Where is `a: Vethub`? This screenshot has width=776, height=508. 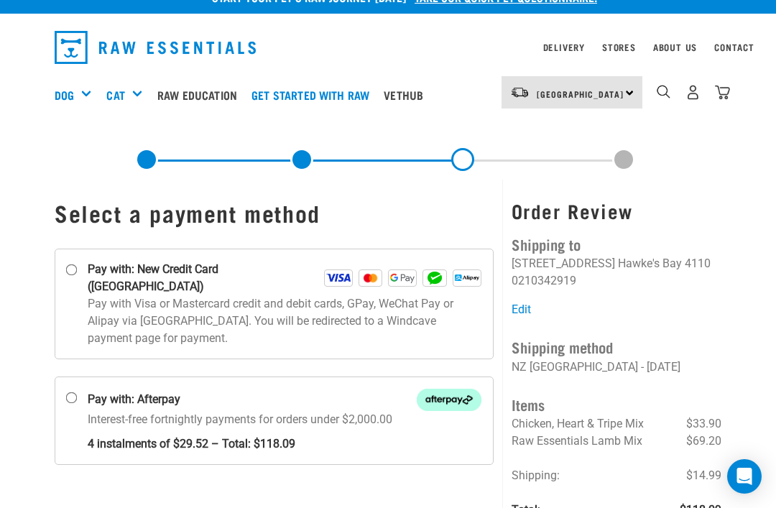 a: Vethub is located at coordinates (407, 95).